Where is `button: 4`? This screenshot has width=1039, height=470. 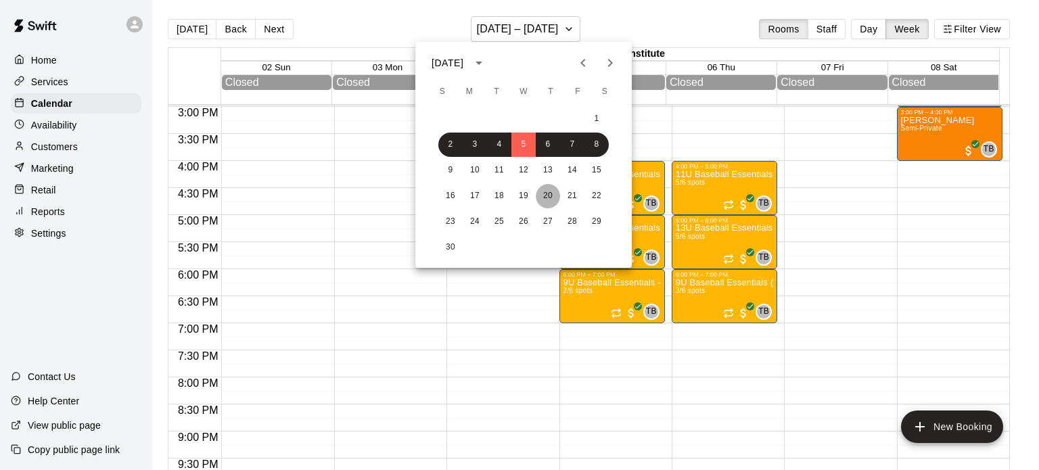
button: 4 is located at coordinates (499, 145).